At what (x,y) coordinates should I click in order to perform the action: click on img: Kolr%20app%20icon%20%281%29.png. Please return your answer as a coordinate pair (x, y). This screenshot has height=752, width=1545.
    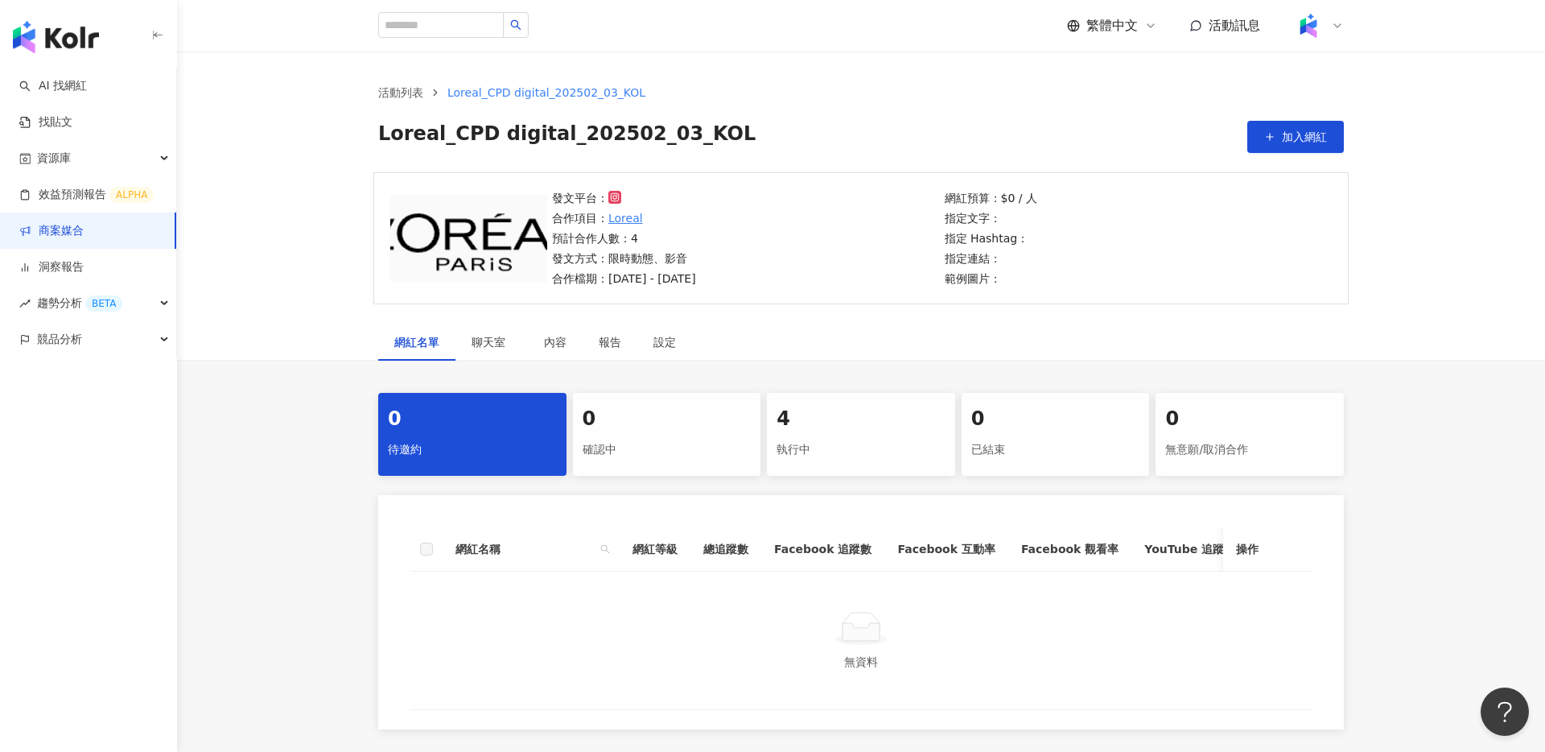
    Looking at the image, I should click on (1308, 26).